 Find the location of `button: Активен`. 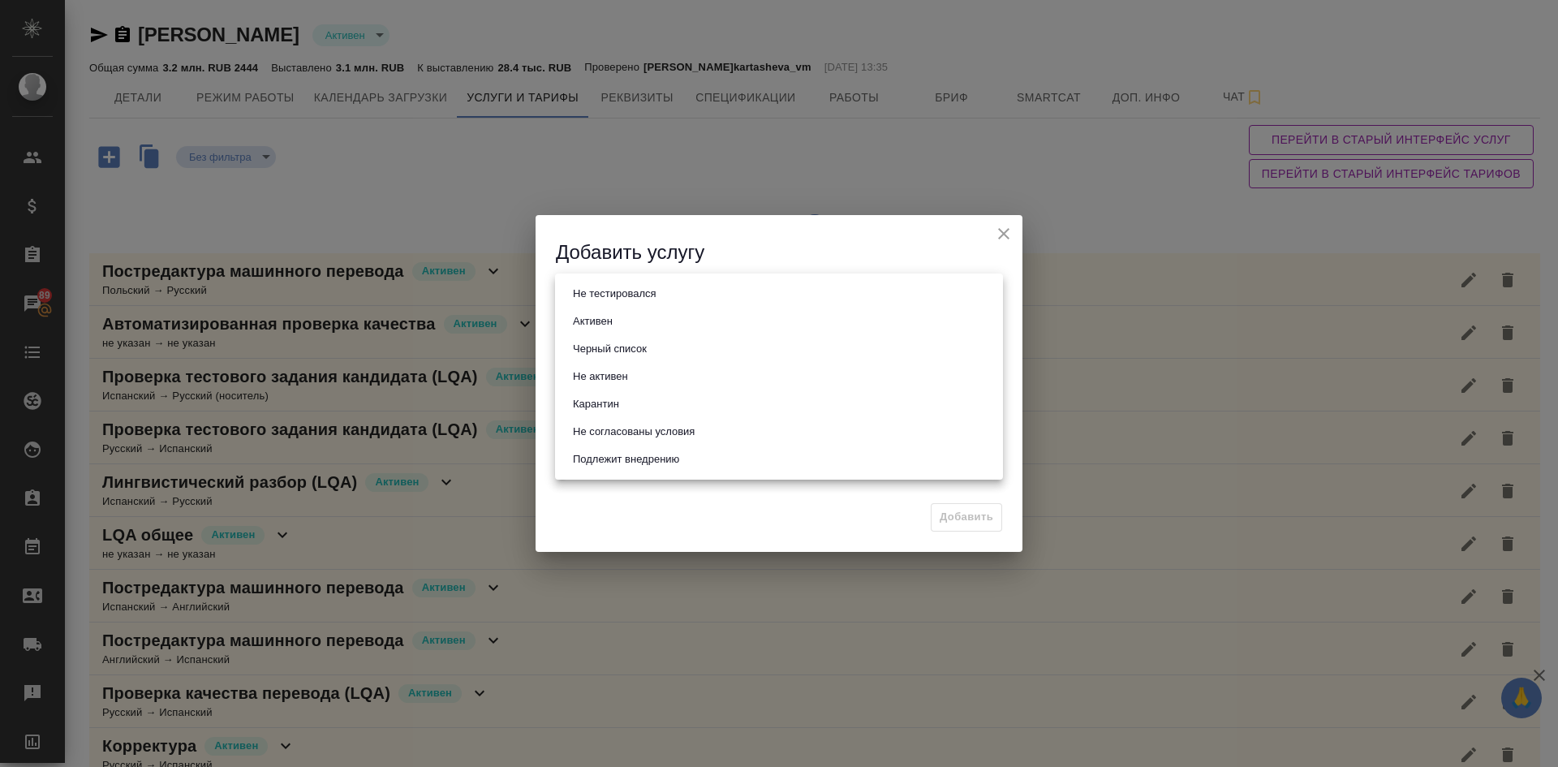

button: Активен is located at coordinates (592, 321).